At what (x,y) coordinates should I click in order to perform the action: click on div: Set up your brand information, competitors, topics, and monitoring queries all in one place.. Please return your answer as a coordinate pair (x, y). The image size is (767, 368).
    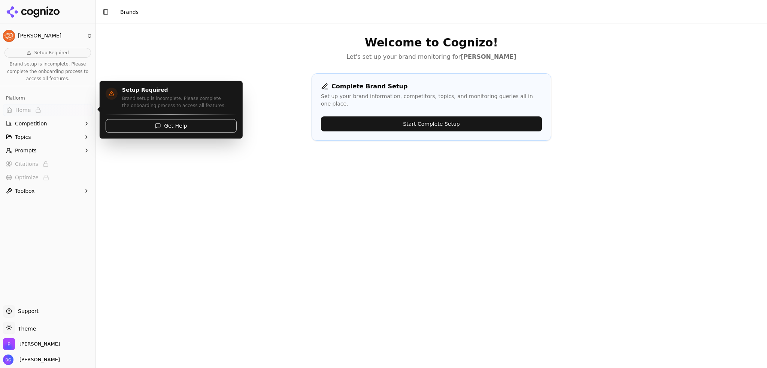
    Looking at the image, I should click on (432, 100).